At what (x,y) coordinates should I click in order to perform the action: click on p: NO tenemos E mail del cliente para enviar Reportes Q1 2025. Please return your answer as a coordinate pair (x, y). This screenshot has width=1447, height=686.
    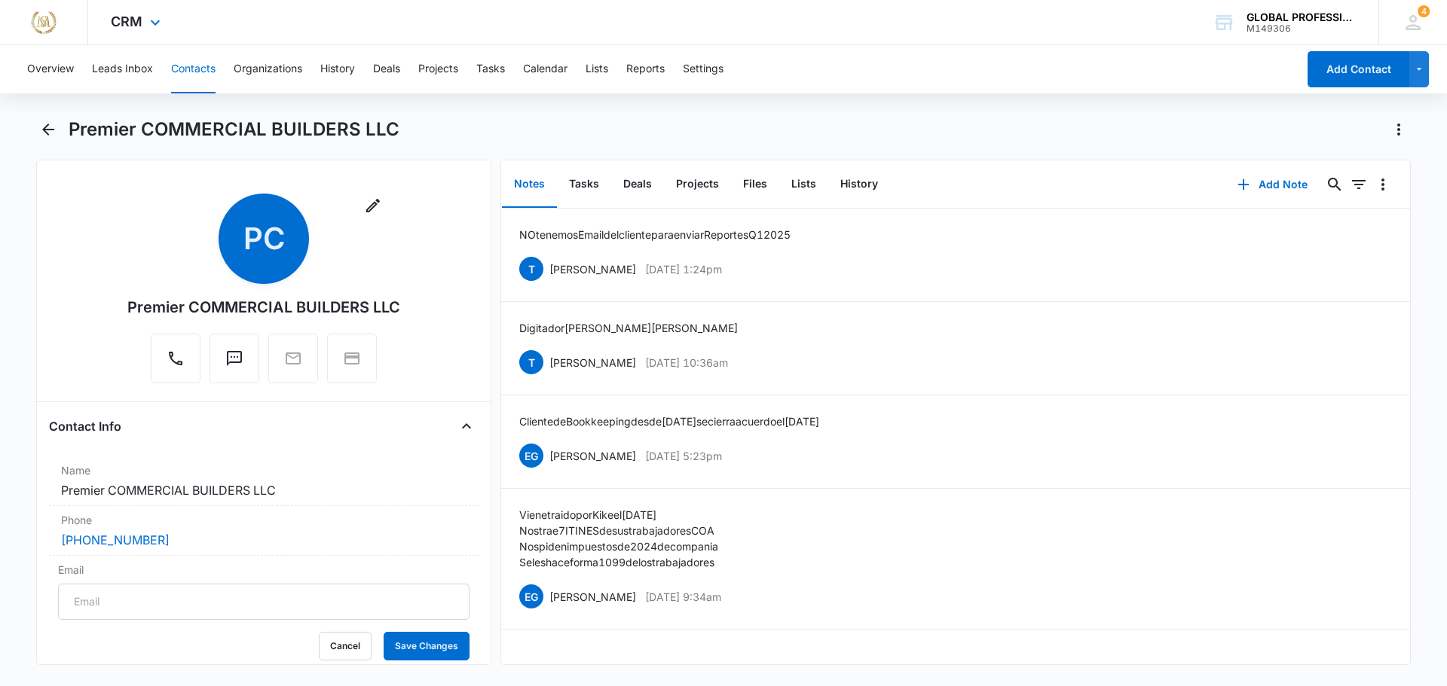
    Looking at the image, I should click on (655, 234).